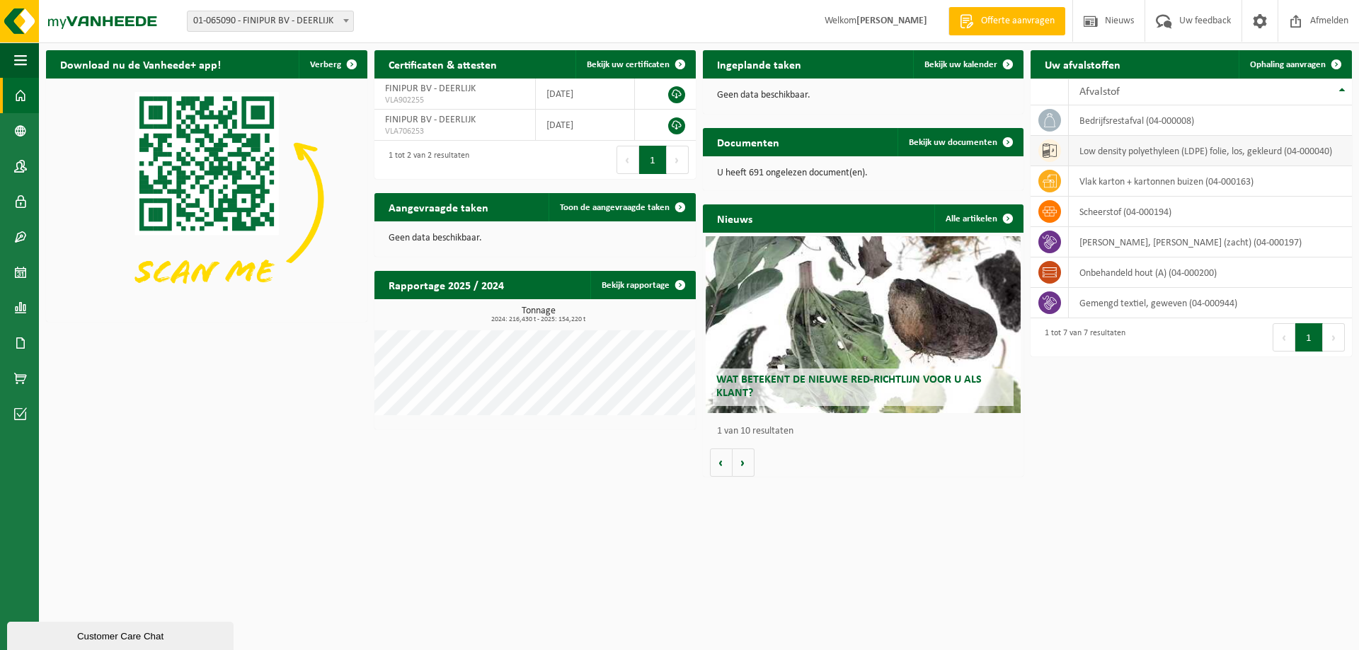 The height and width of the screenshot is (650, 1359). What do you see at coordinates (1082, 64) in the screenshot?
I see `h2: Uw afvalstoffen` at bounding box center [1082, 64].